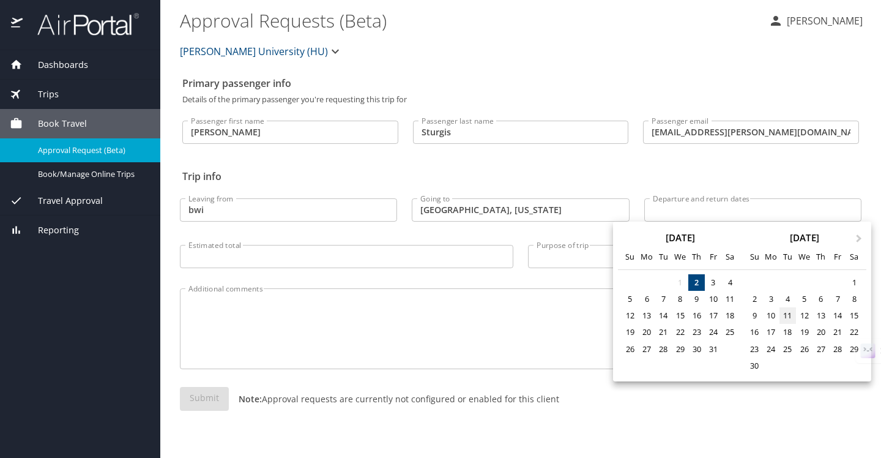 The image size is (881, 458). Describe the element at coordinates (697, 299) in the screenshot. I see `div: Choose Thursday, October 9th, 2025` at that location.